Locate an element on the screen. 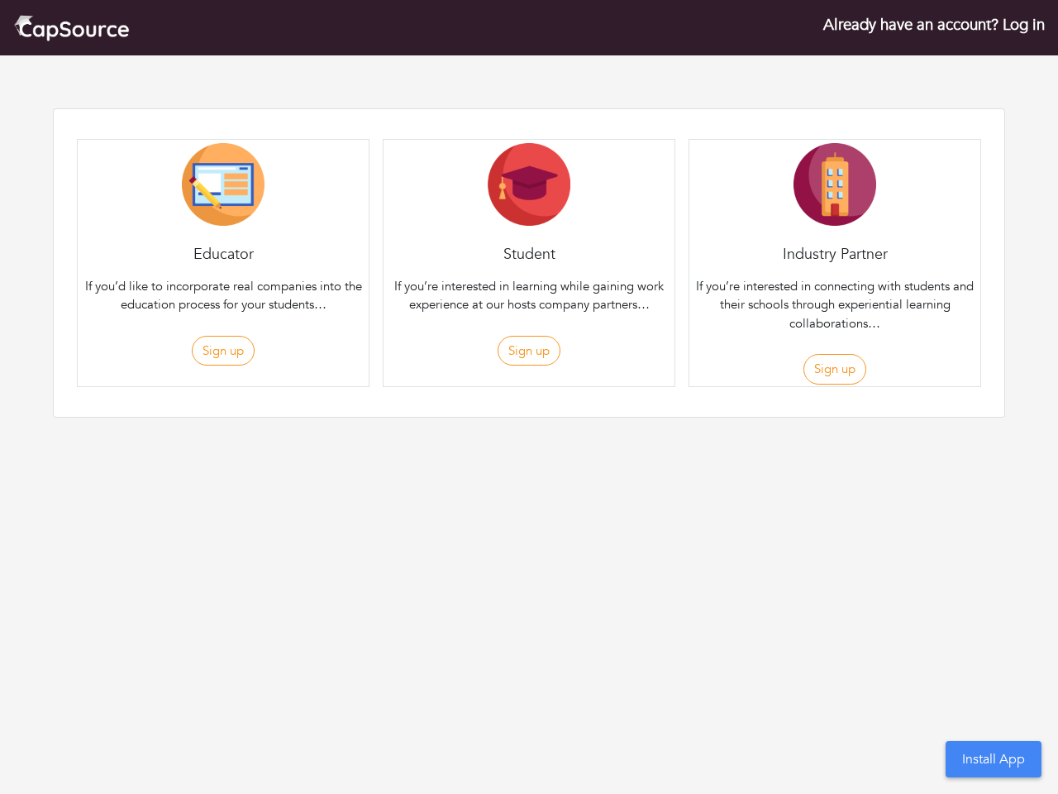  h4: Educator is located at coordinates (223, 255).